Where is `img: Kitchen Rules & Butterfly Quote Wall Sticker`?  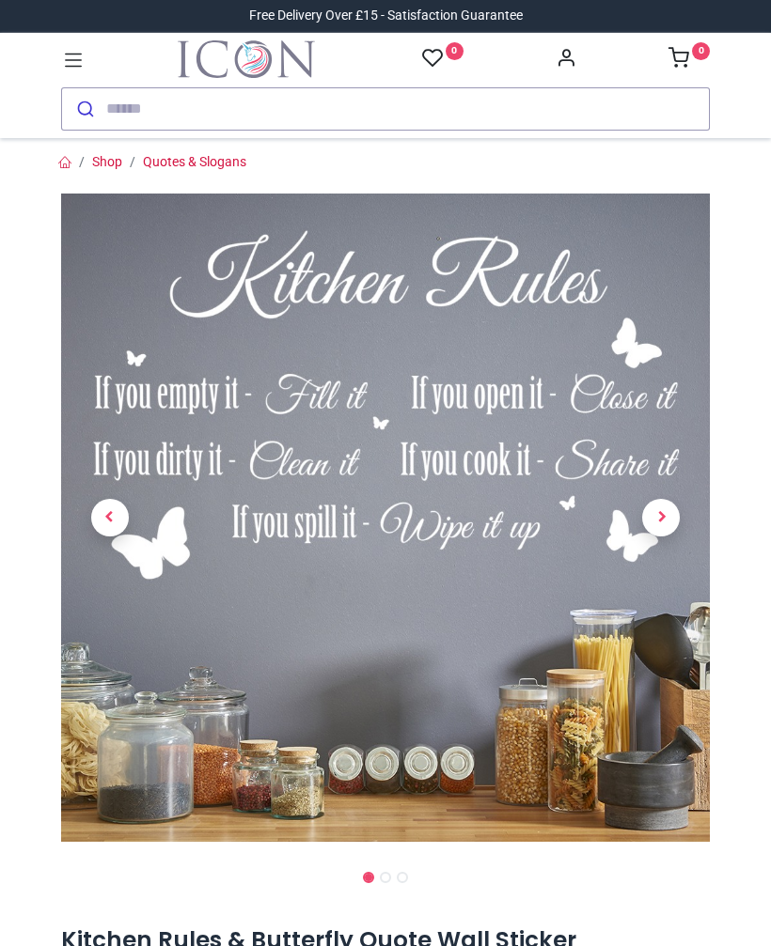
img: Kitchen Rules & Butterfly Quote Wall Sticker is located at coordinates (385, 518).